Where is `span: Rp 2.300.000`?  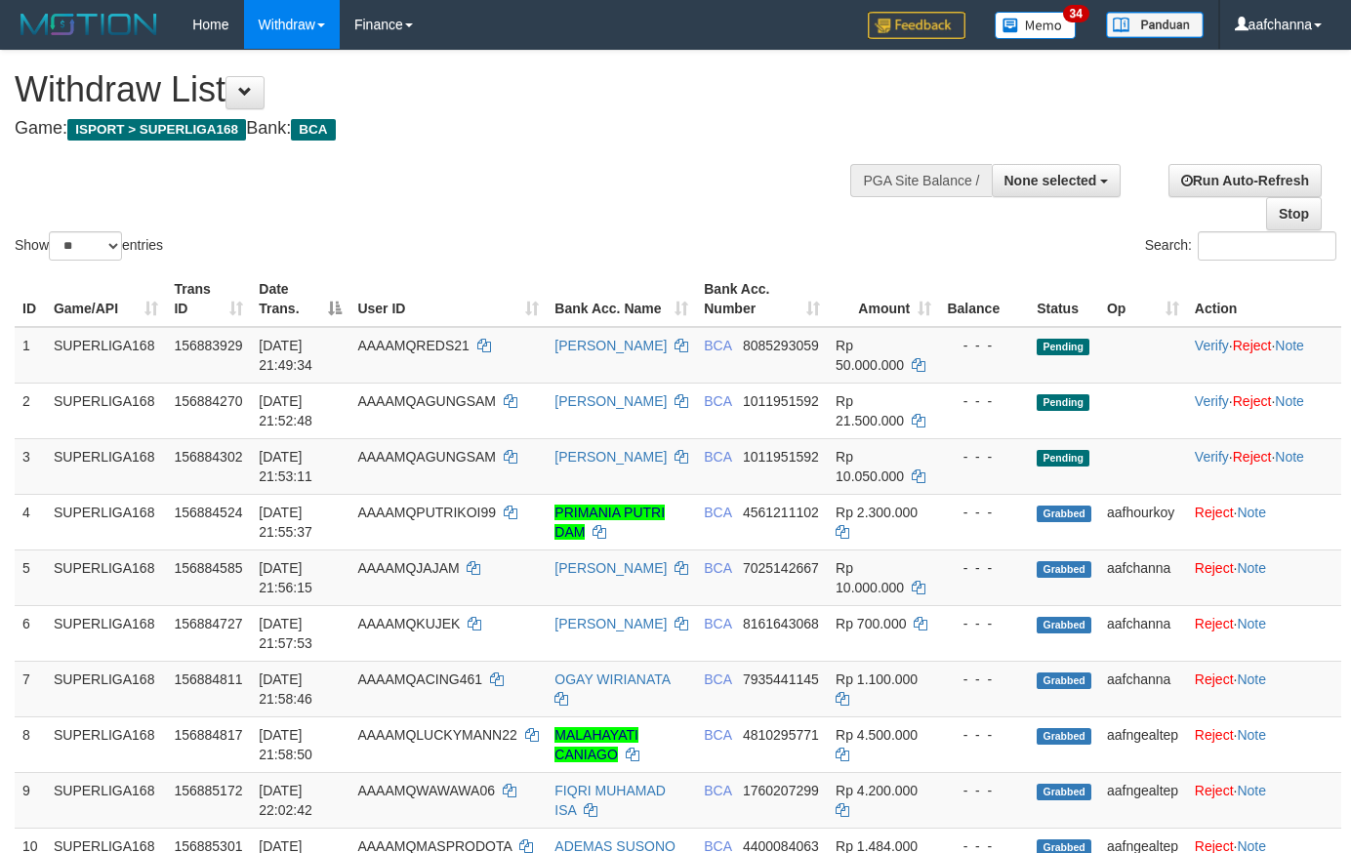 span: Rp 2.300.000 is located at coordinates (877, 513).